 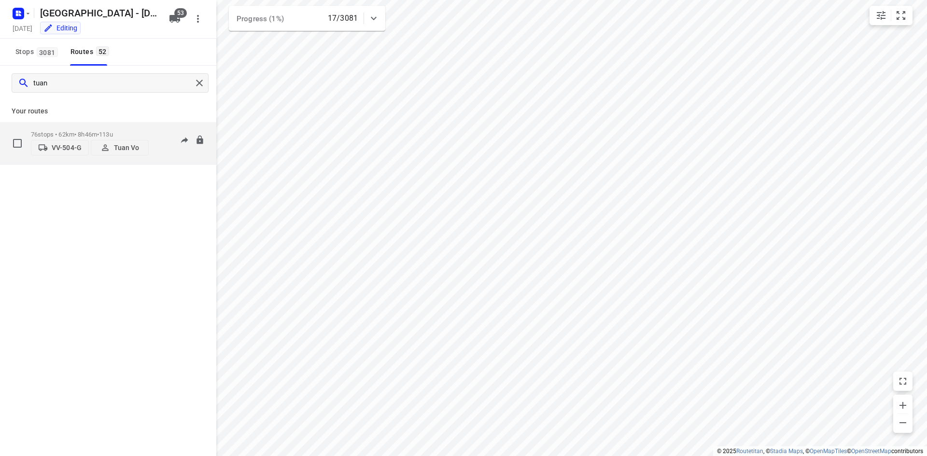 I want to click on span: Select, so click(x=17, y=143).